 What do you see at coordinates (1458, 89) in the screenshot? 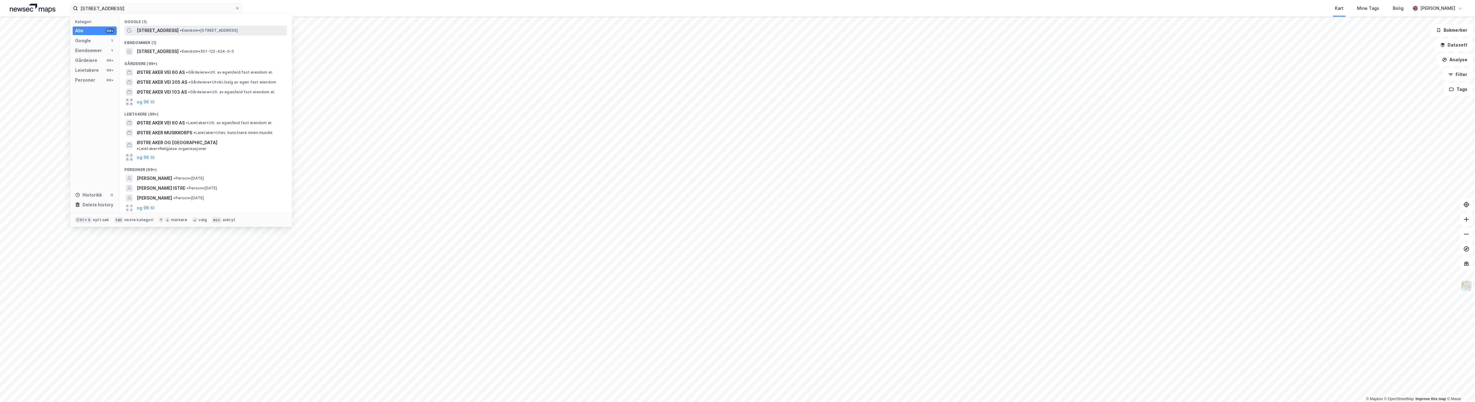
I see `button: Tags` at bounding box center [1458, 89].